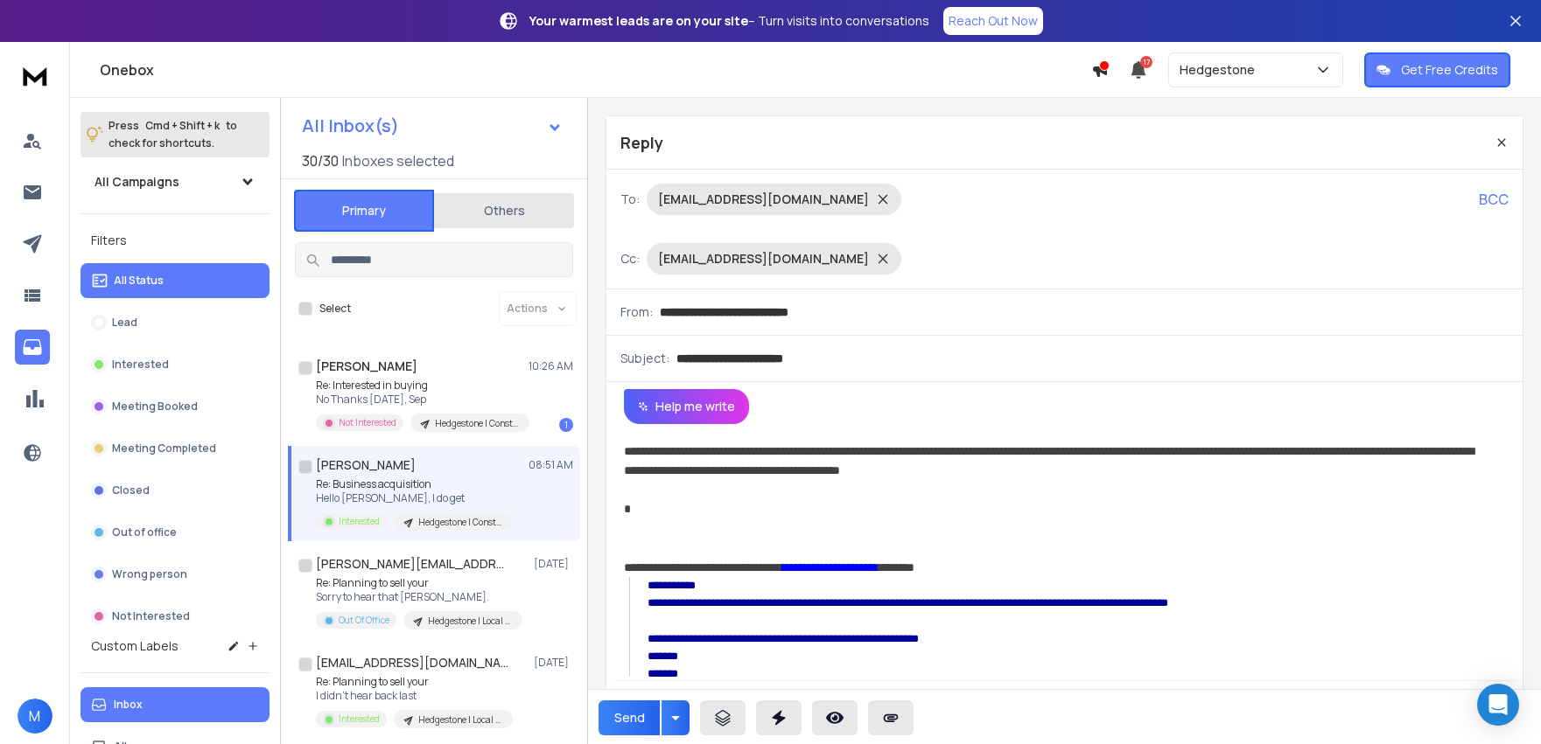  Describe the element at coordinates (1436, 70) in the screenshot. I see `button: Get Free Credits` at that location.